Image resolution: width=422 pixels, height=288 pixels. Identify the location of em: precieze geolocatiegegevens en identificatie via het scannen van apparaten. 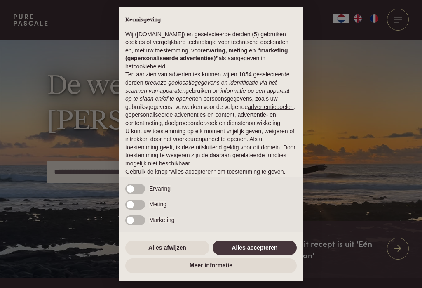
(201, 87).